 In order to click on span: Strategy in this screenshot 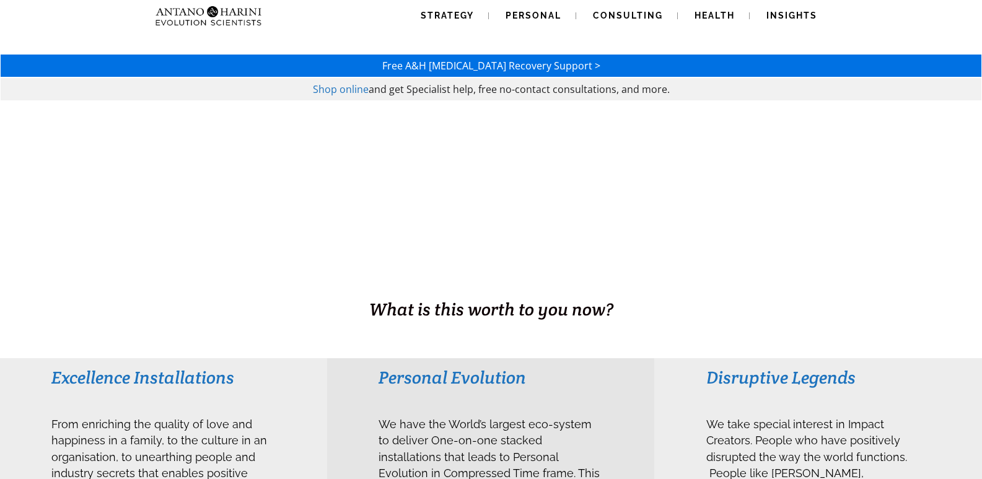, I will do `click(447, 15)`.